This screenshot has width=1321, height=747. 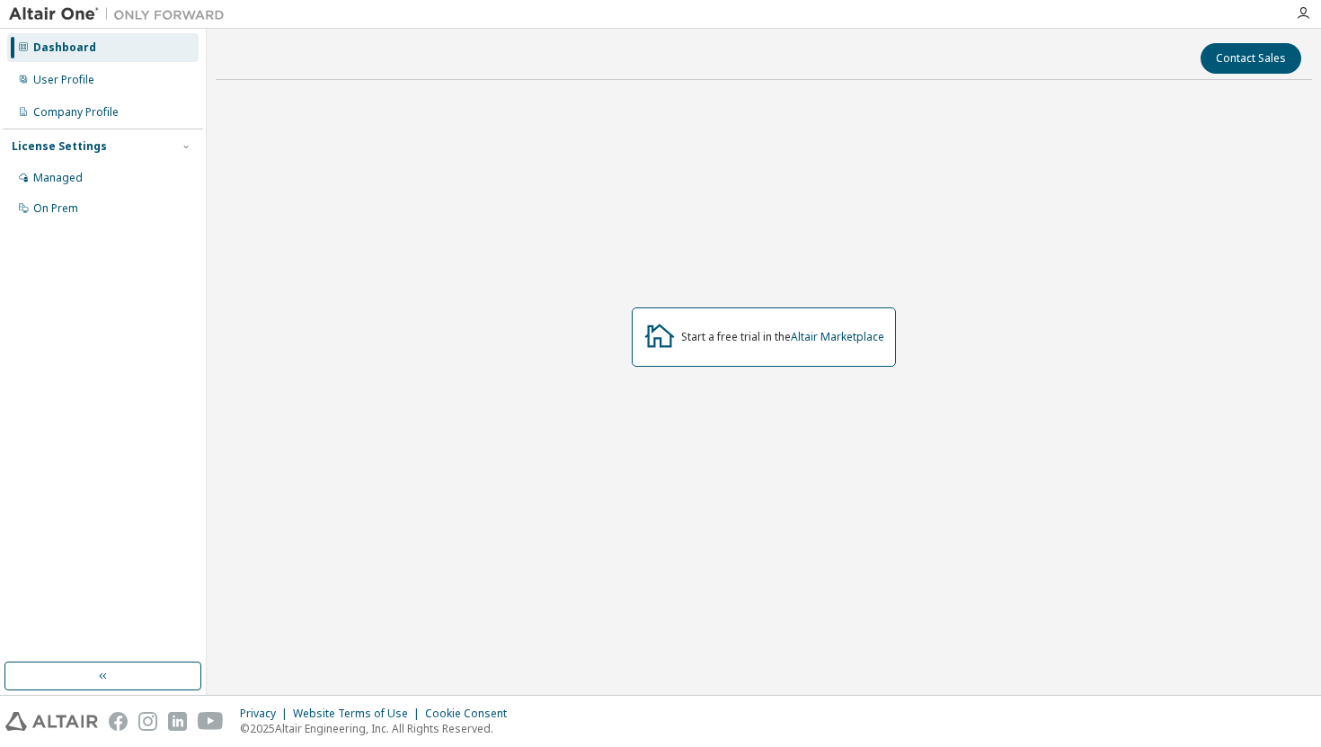 I want to click on a: Altair Marketplace, so click(x=838, y=336).